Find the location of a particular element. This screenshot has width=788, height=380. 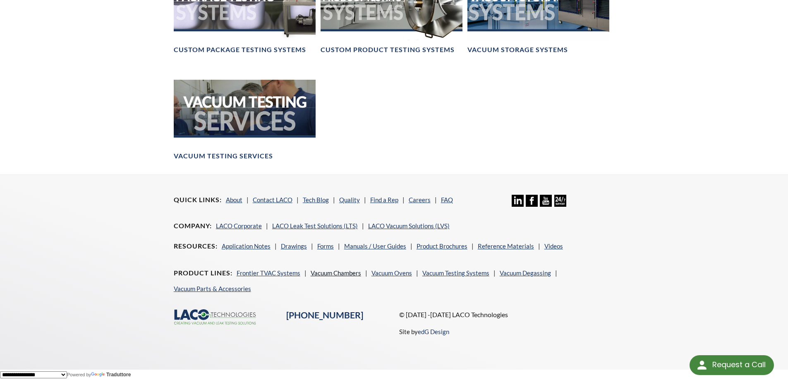

h4: Custom Package Testing Systems is located at coordinates (240, 50).